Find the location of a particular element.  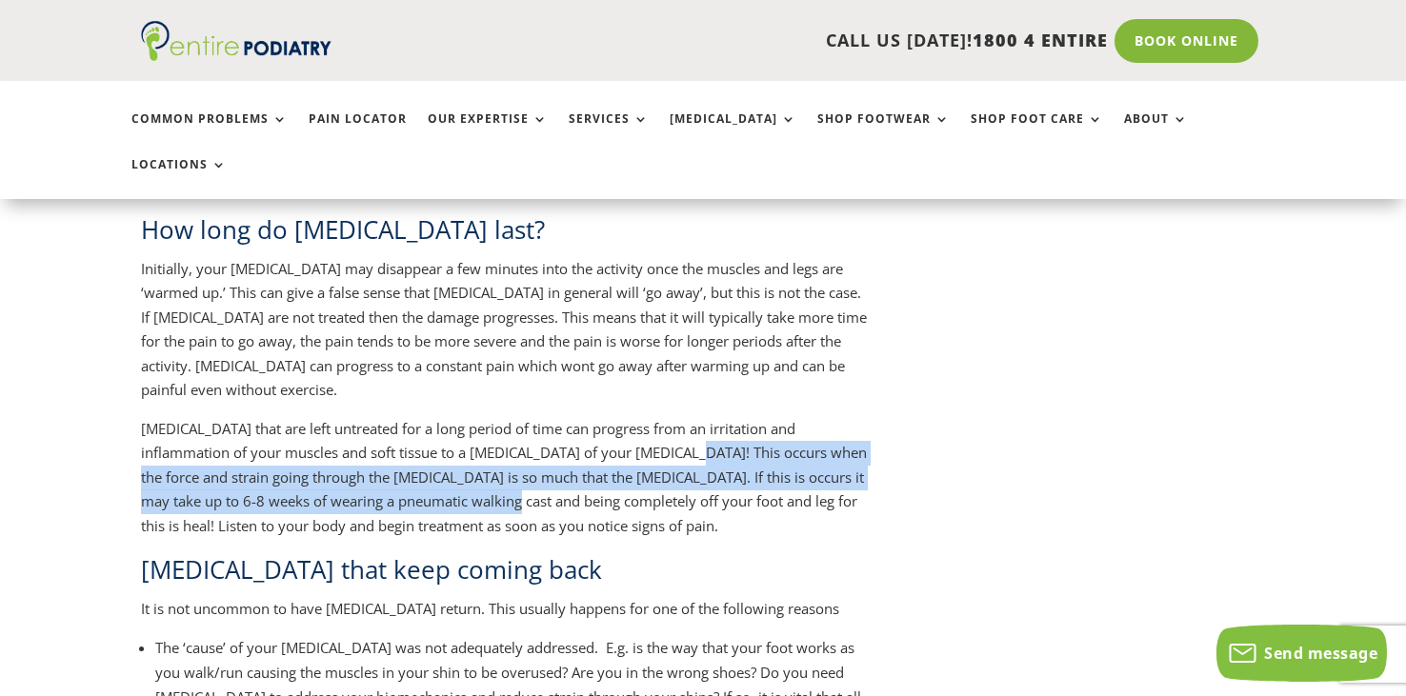

a: Shop Footwear is located at coordinates (883, 132).